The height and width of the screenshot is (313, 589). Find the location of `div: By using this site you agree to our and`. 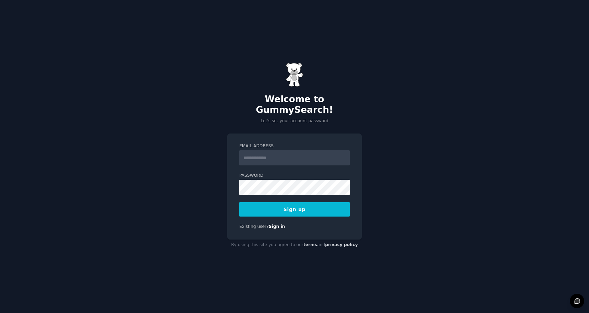

div: By using this site you agree to our and is located at coordinates (294, 245).